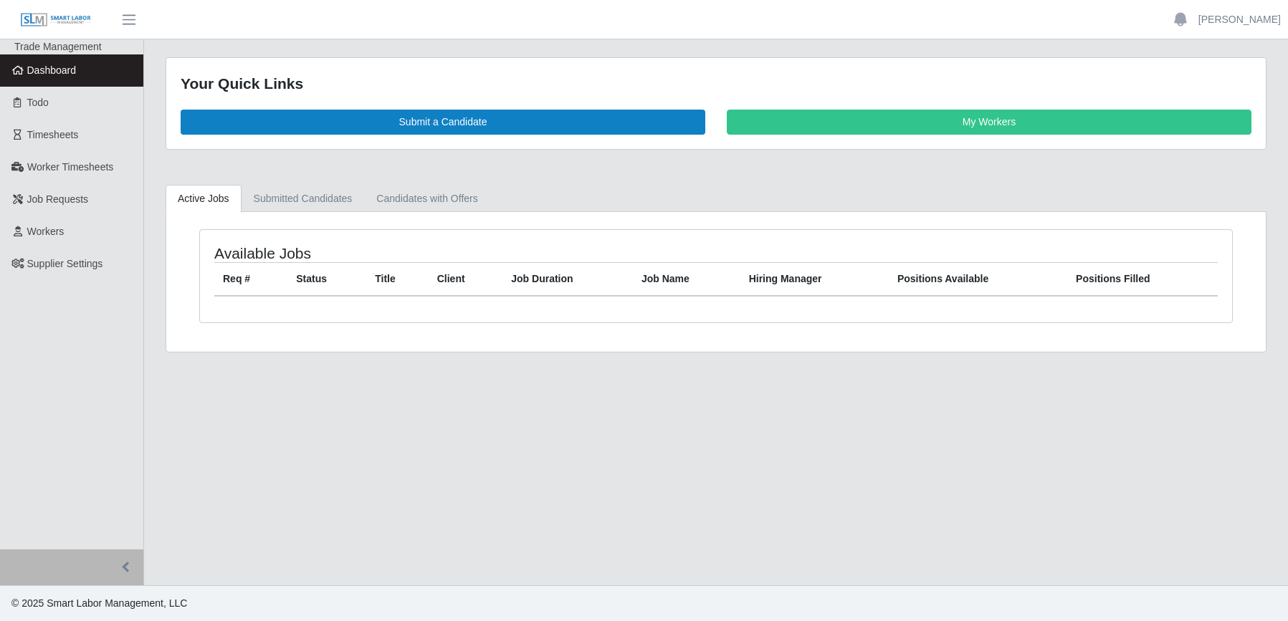 The image size is (1288, 621). What do you see at coordinates (397, 279) in the screenshot?
I see `th: Title` at bounding box center [397, 279].